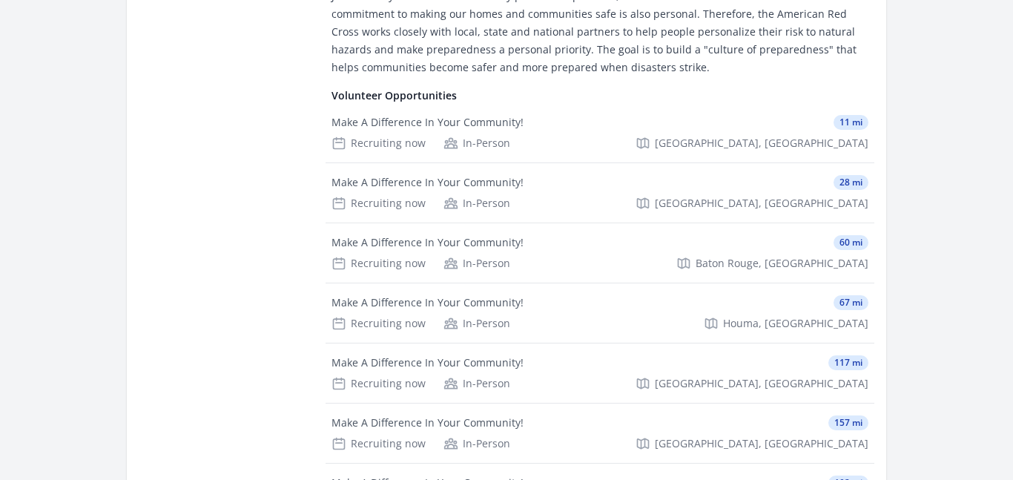 The width and height of the screenshot is (1013, 480). I want to click on span: 60 mi, so click(850, 242).